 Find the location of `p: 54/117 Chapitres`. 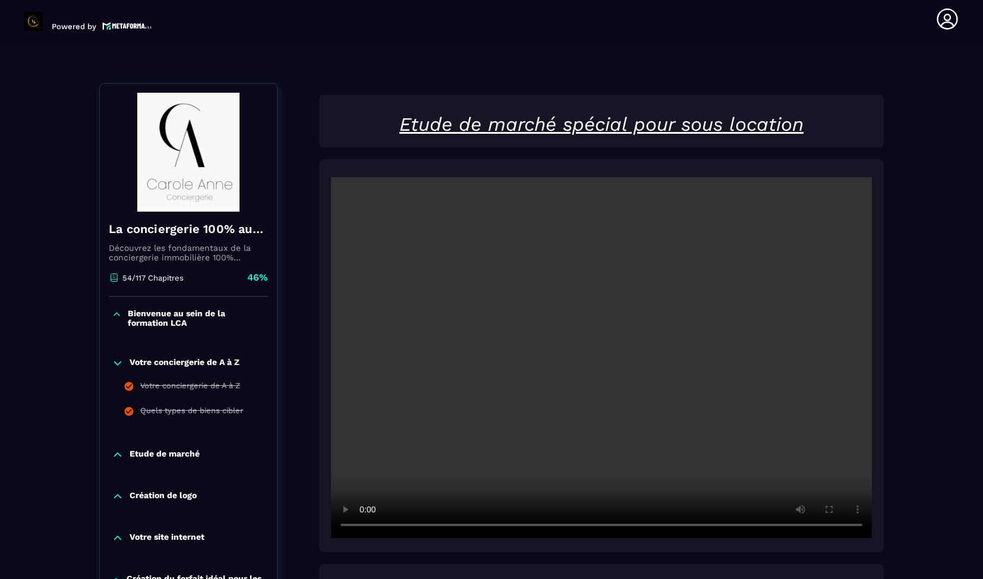

p: 54/117 Chapitres is located at coordinates (153, 278).